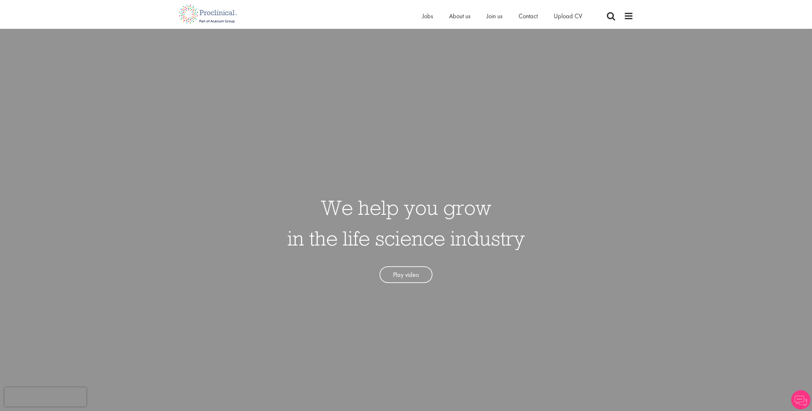 This screenshot has height=411, width=812. I want to click on span: Upload CV, so click(568, 16).